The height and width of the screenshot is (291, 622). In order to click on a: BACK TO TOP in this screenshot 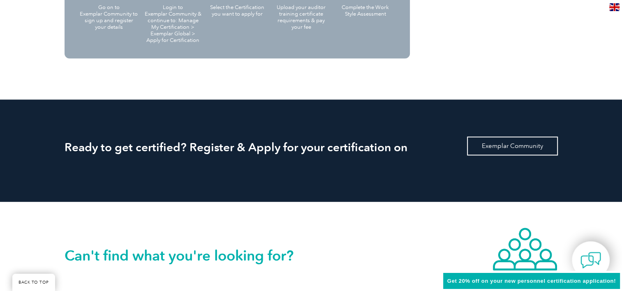, I will do `click(34, 282)`.